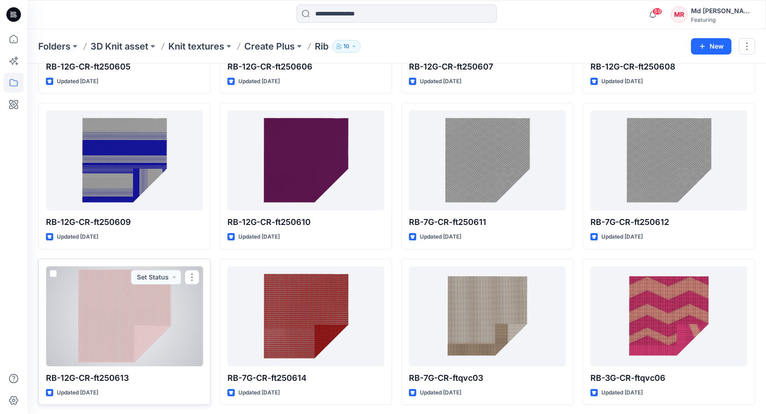 The height and width of the screenshot is (414, 766). I want to click on p: 3D Knit asset, so click(119, 46).